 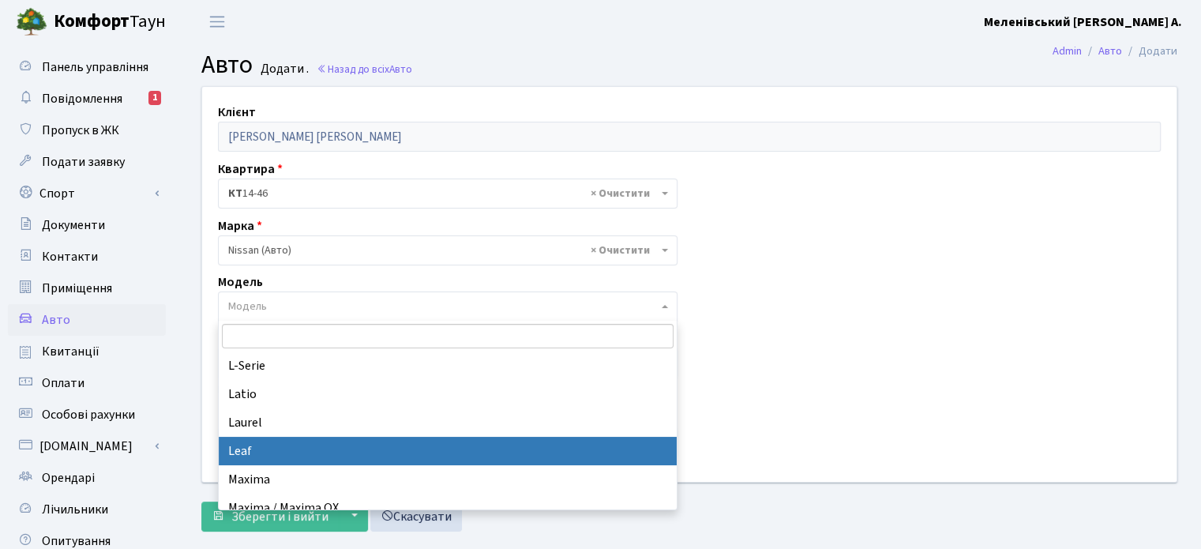 I want to click on li: Maxima, so click(x=448, y=479).